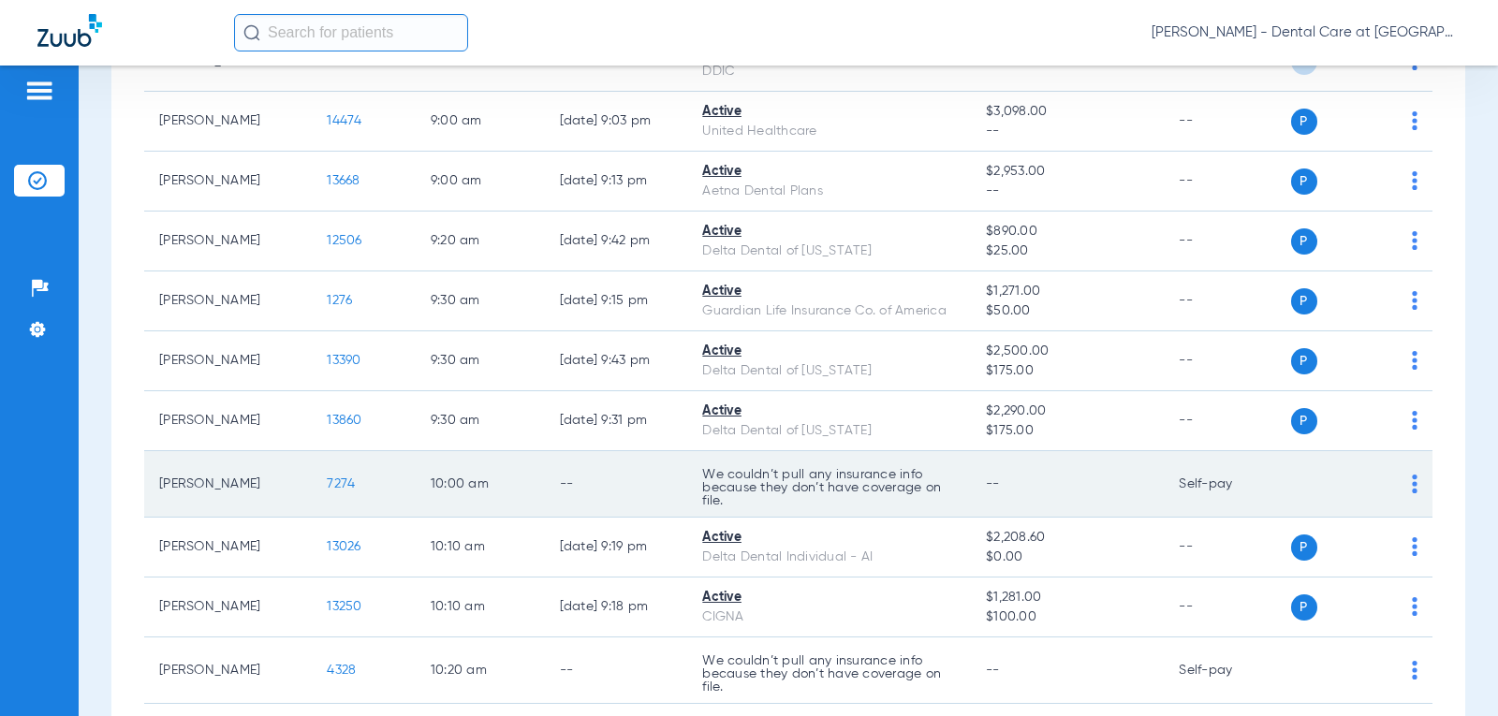  I want to click on td: 10:00 AM, so click(480, 484).